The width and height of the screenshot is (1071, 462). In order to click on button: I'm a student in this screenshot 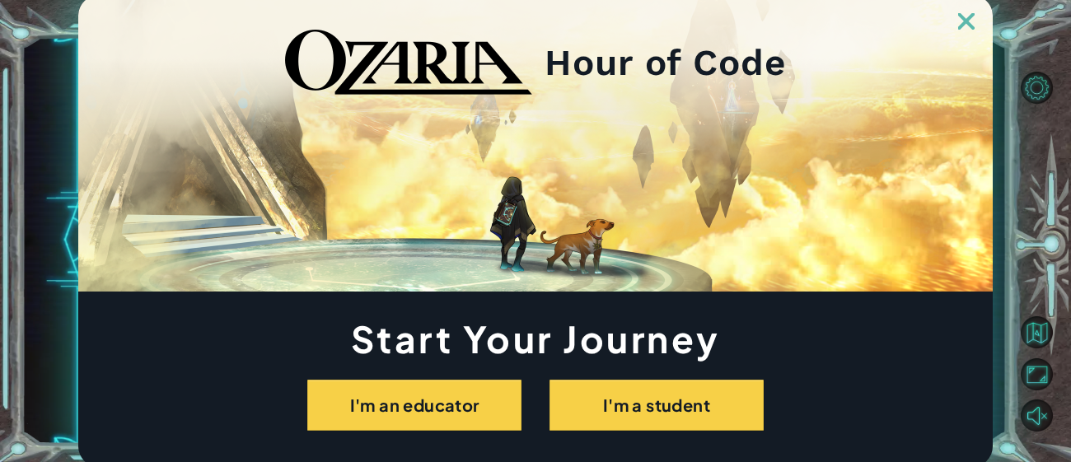, I will do `click(657, 405)`.